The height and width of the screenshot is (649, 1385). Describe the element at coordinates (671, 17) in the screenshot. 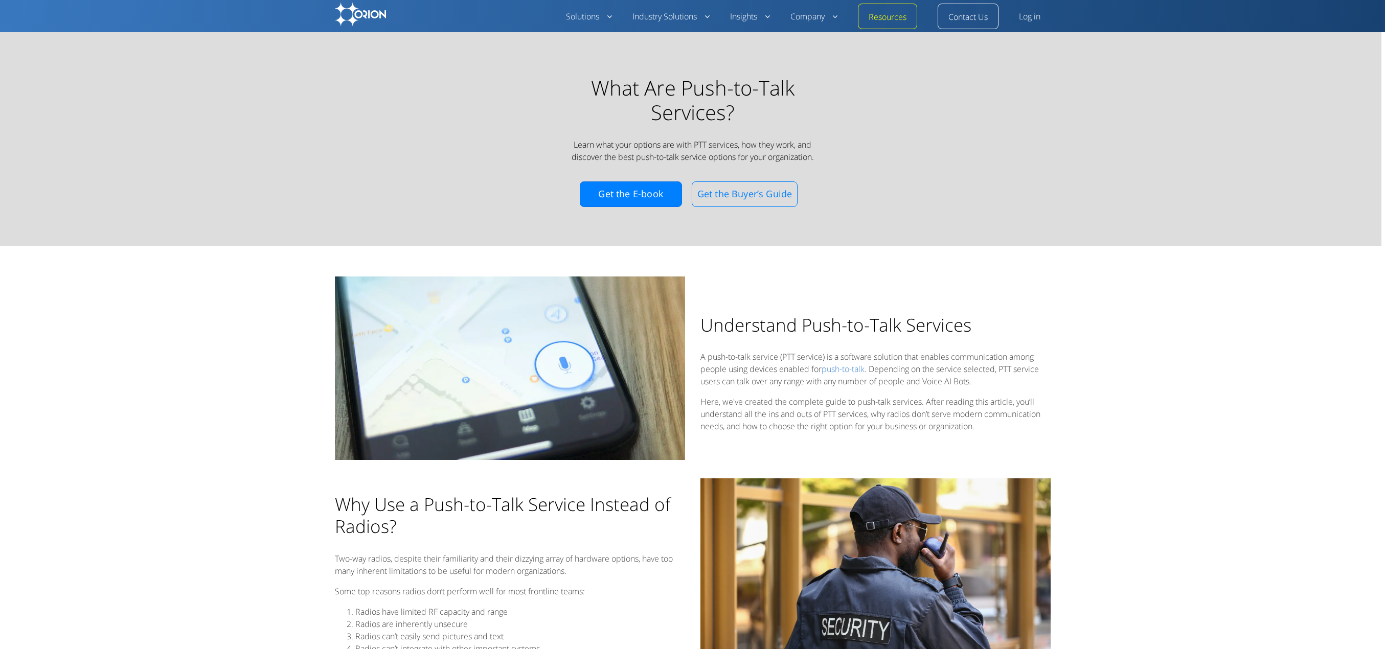

I see `a: Industry Solutions` at that location.